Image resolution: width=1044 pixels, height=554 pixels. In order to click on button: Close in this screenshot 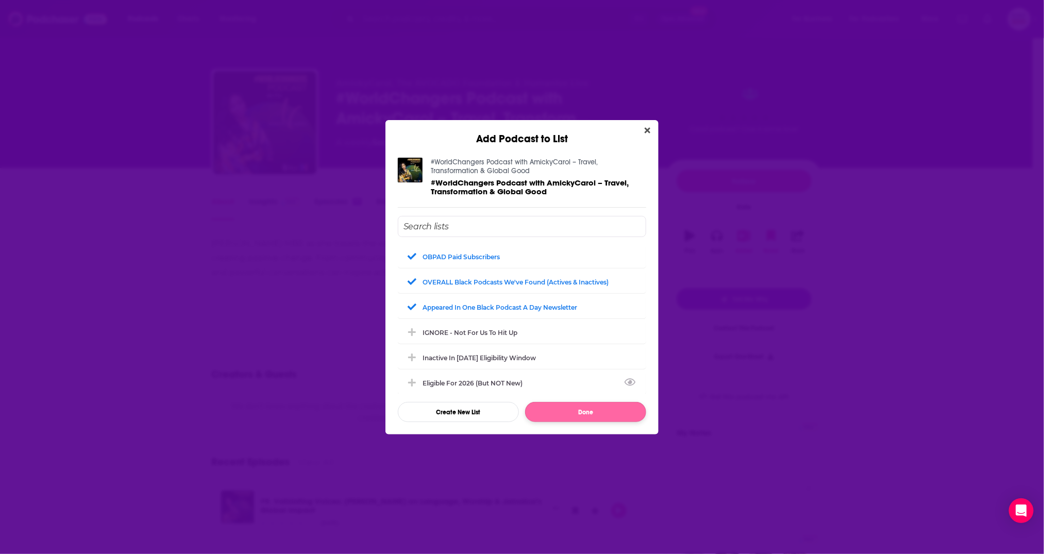, I will do `click(647, 130)`.